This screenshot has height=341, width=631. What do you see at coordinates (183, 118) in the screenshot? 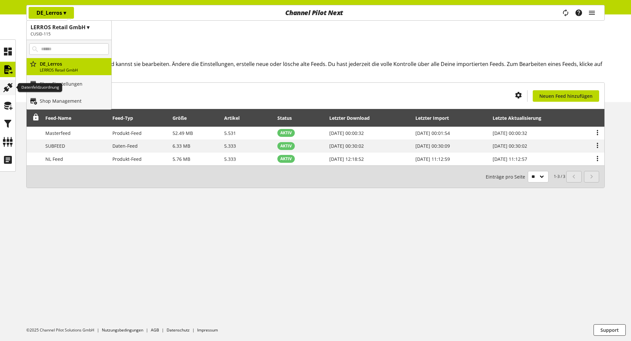
I see `div: Größe` at bounding box center [183, 118].